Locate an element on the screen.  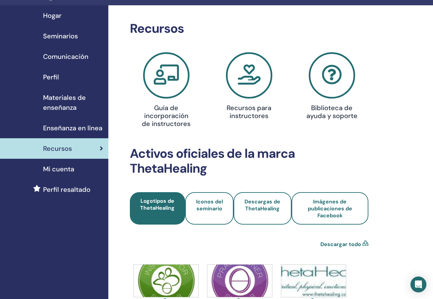
span: Hogar is located at coordinates (52, 16).